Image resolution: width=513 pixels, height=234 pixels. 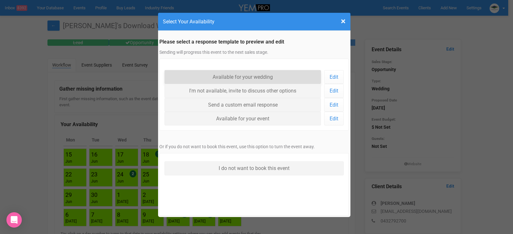 What do you see at coordinates (14, 220) in the screenshot?
I see `div: Open Intercom Messenger` at bounding box center [14, 220].